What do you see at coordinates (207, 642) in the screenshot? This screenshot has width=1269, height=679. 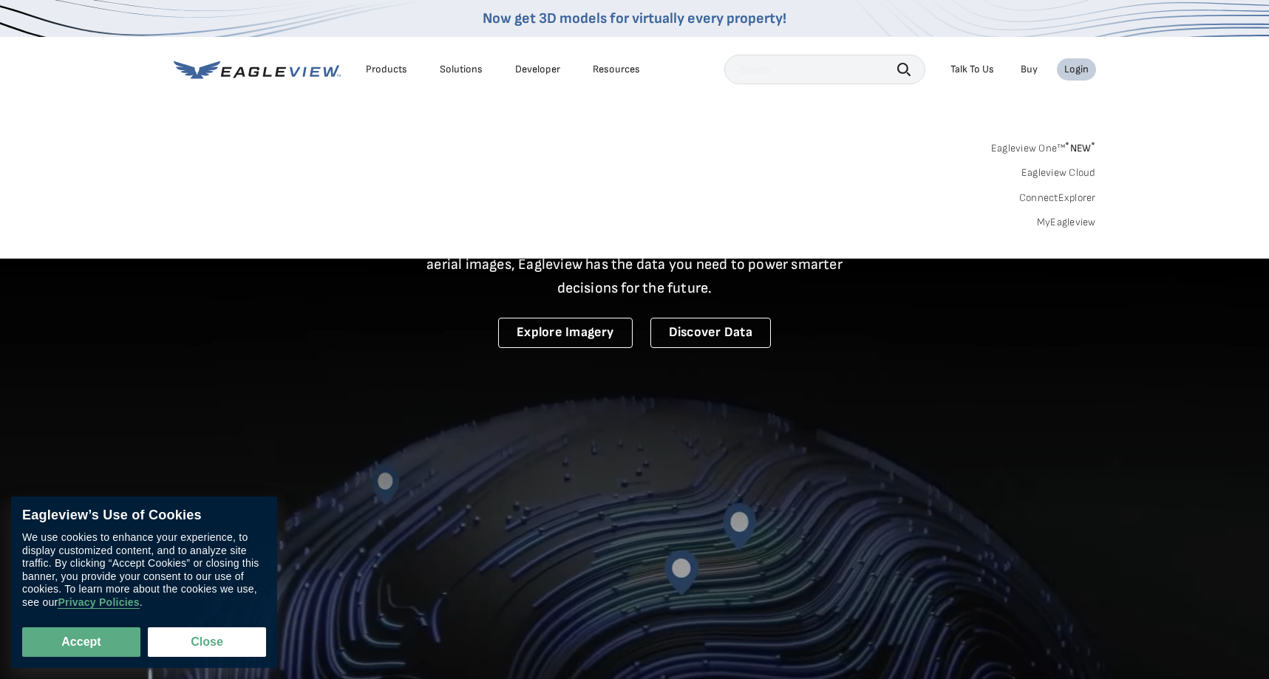 I see `button: Close` at bounding box center [207, 642].